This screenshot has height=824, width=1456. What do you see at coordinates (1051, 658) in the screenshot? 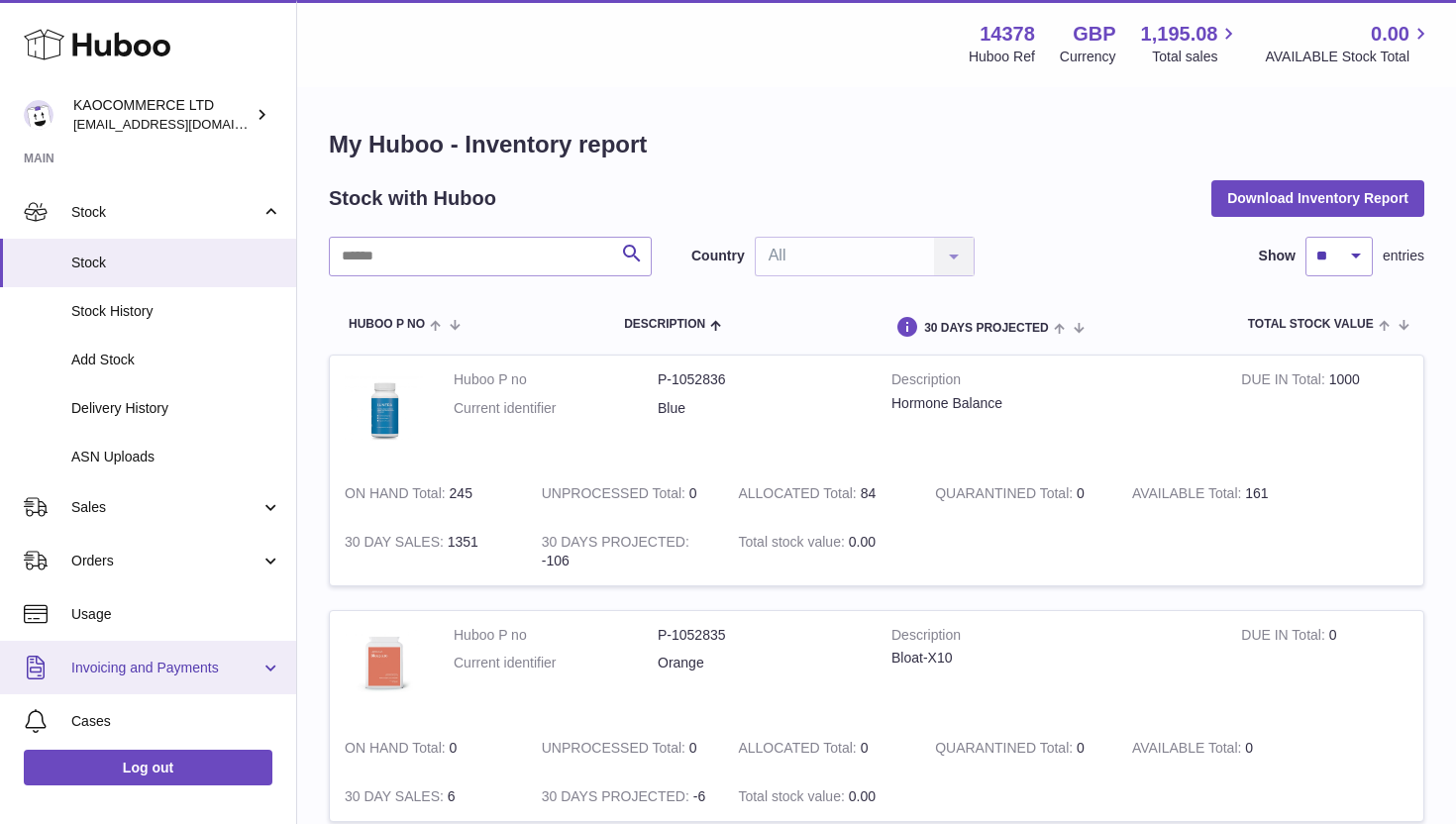
I see `div: Bloat-X10` at bounding box center [1051, 658].